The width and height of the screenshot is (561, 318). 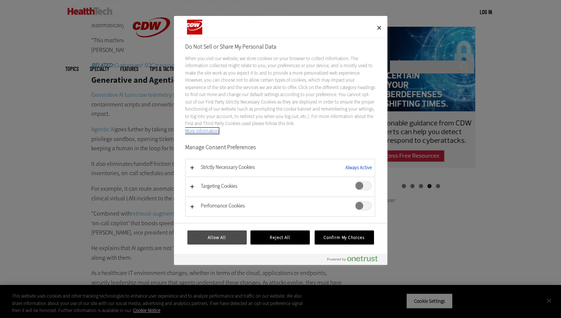 I want to click on span: Performance Cookies, so click(x=363, y=206).